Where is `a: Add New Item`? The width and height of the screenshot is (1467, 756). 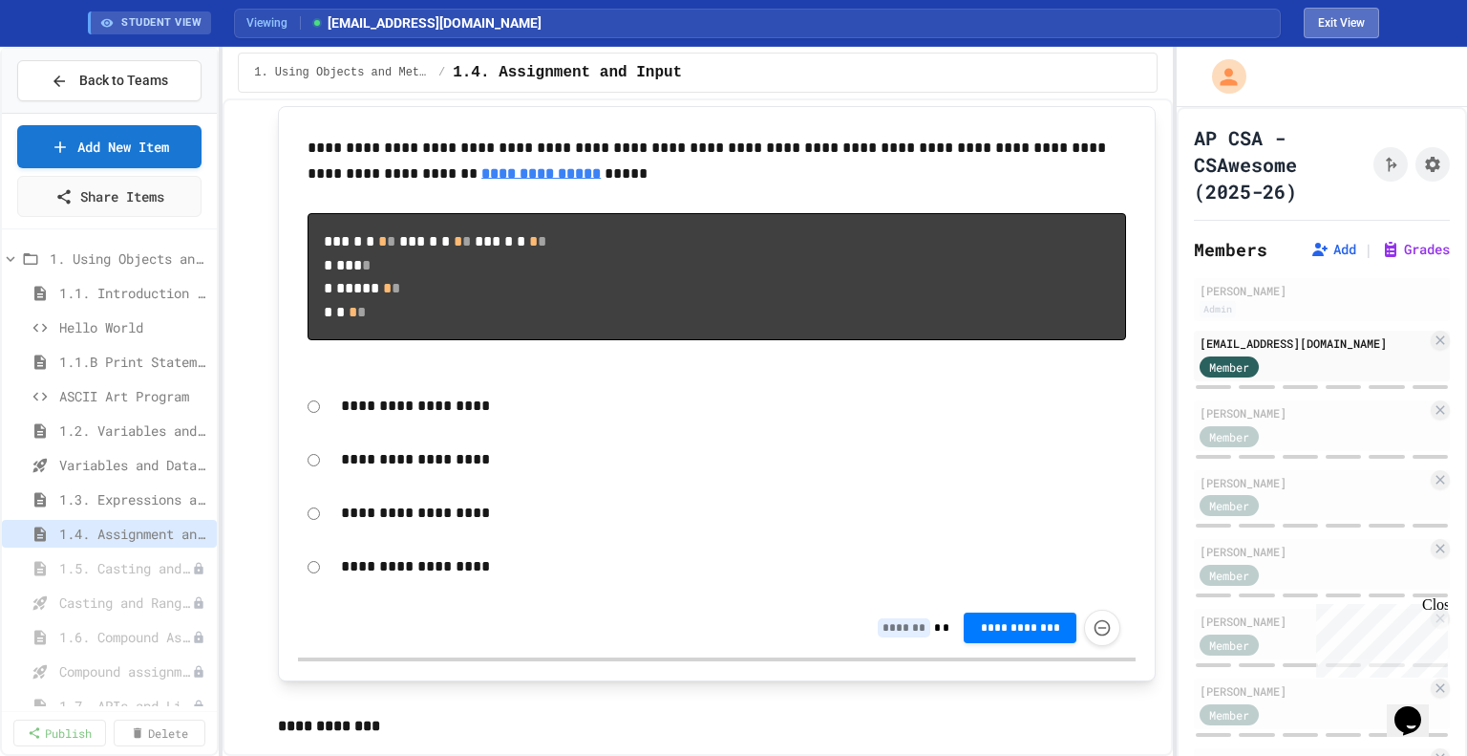
a: Add New Item is located at coordinates (109, 146).